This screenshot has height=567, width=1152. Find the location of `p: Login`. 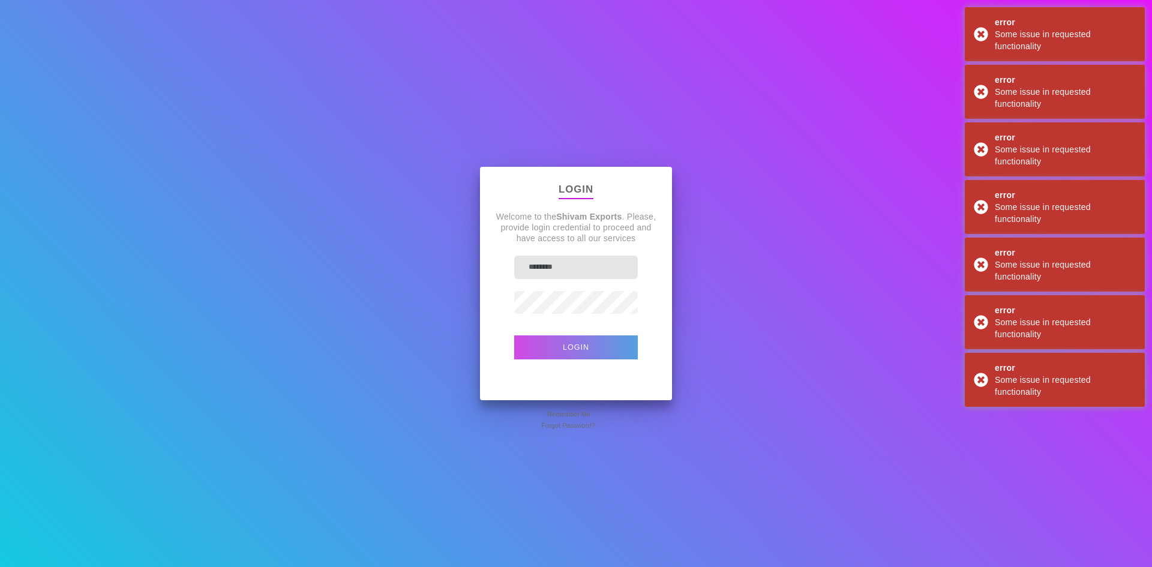

p: Login is located at coordinates (576, 190).